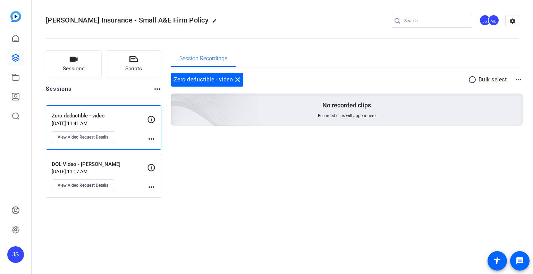 Image resolution: width=533 pixels, height=274 pixels. What do you see at coordinates (134, 64) in the screenshot?
I see `button: Scripts` at bounding box center [134, 64].